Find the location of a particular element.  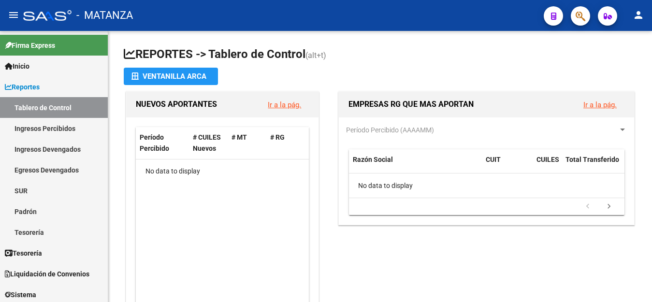

a: go to next page is located at coordinates (609, 207).